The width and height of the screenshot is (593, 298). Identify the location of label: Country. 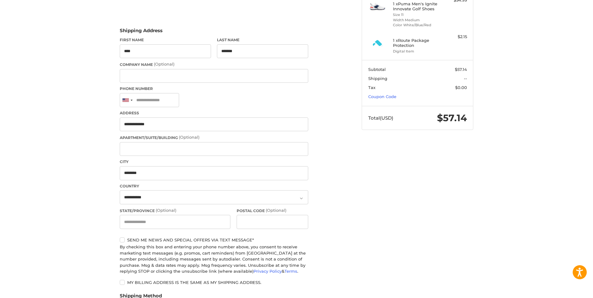
(214, 186).